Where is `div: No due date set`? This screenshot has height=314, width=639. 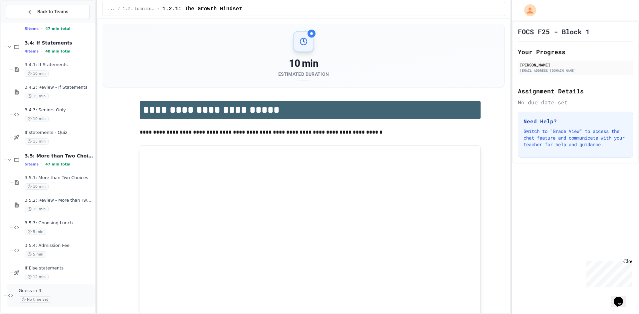
div: No due date set is located at coordinates (575, 102).